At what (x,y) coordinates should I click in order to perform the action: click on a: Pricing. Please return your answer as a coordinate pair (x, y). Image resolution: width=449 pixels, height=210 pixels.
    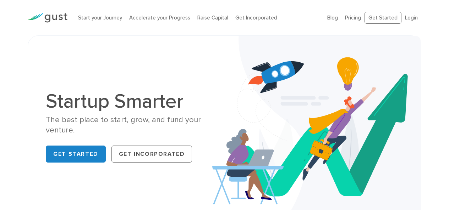
    Looking at the image, I should click on (353, 18).